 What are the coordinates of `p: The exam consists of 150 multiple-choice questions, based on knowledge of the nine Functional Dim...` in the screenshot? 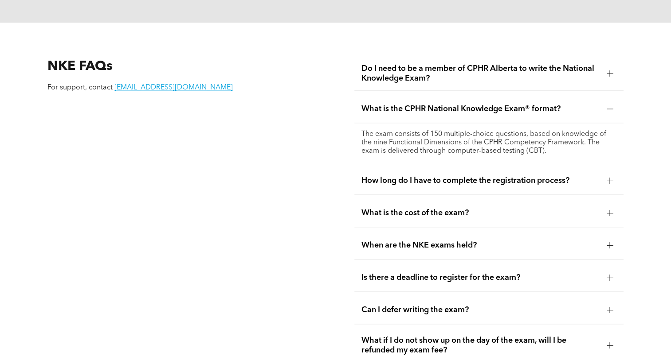 It's located at (488, 143).